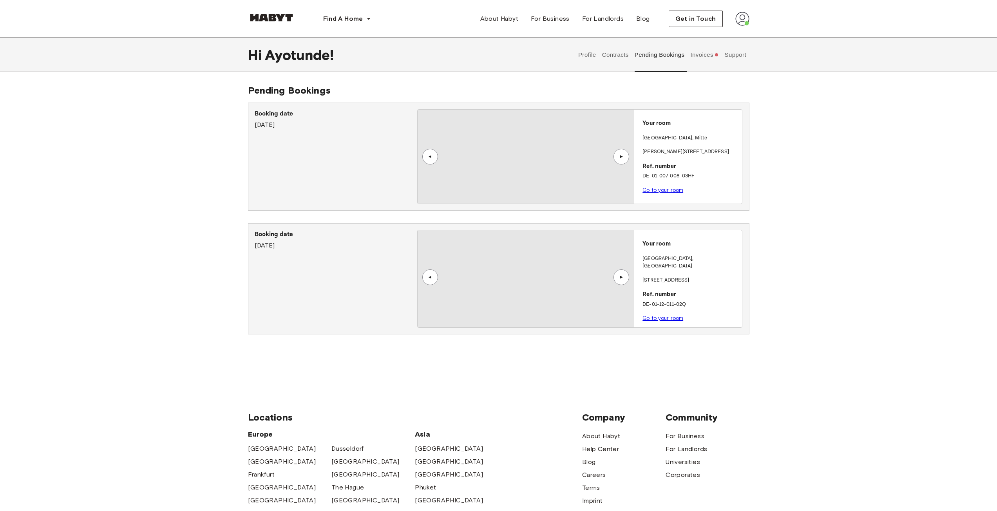 Image resolution: width=997 pixels, height=511 pixels. What do you see at coordinates (691, 176) in the screenshot?
I see `p: DE-01-007-008-03HF` at bounding box center [691, 176].